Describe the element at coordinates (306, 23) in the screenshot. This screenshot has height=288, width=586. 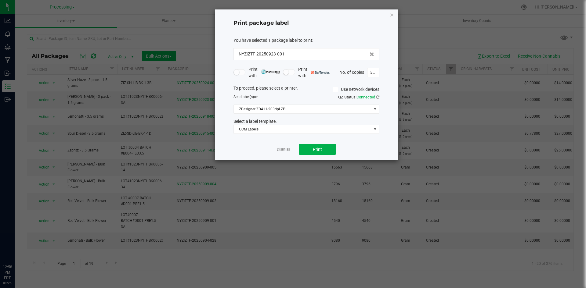
I see `h4: Print package label` at that location.